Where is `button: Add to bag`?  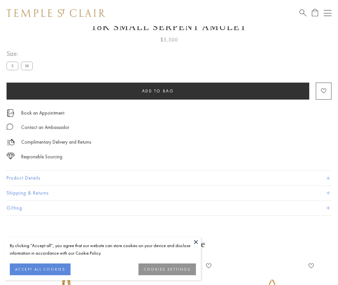 button: Add to bag is located at coordinates (158, 91).